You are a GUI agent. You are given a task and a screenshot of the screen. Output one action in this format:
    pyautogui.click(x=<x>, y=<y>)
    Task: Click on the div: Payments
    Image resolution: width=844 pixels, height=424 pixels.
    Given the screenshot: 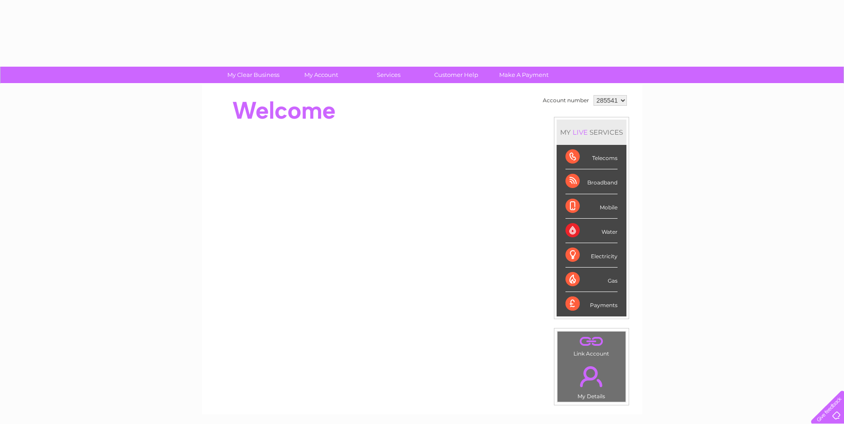 What is the action you would take?
    pyautogui.click(x=591, y=304)
    